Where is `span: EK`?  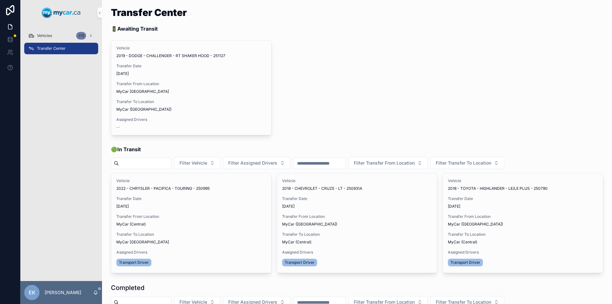 span: EK is located at coordinates (32, 292).